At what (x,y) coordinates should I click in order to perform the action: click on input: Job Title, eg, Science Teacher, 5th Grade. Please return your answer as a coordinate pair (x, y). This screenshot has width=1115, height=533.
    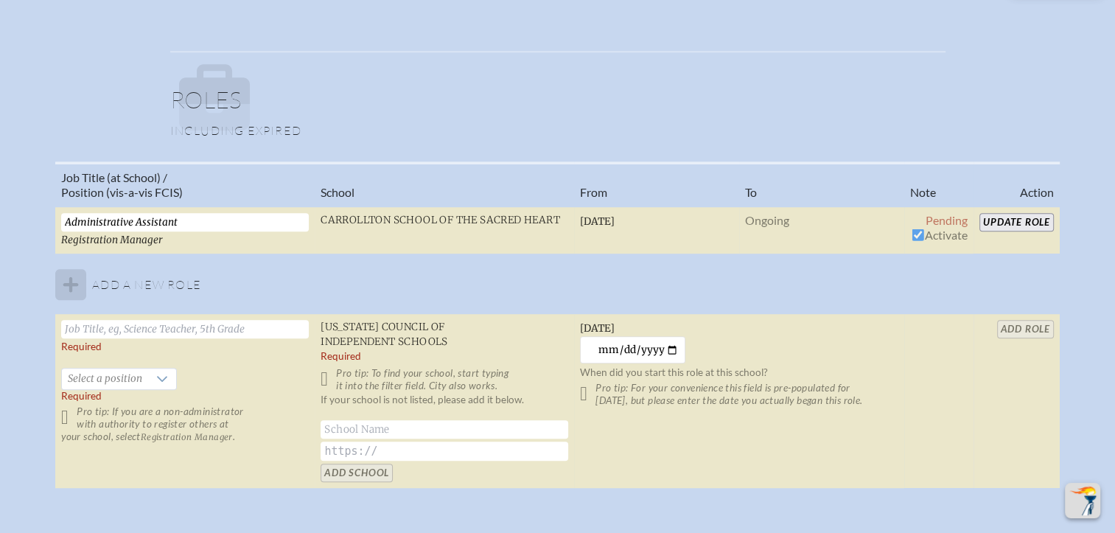
    Looking at the image, I should click on (185, 329).